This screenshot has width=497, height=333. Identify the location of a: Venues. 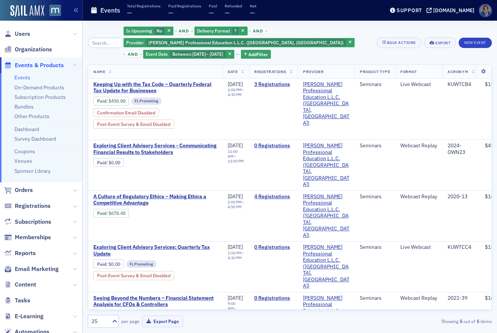
(23, 161).